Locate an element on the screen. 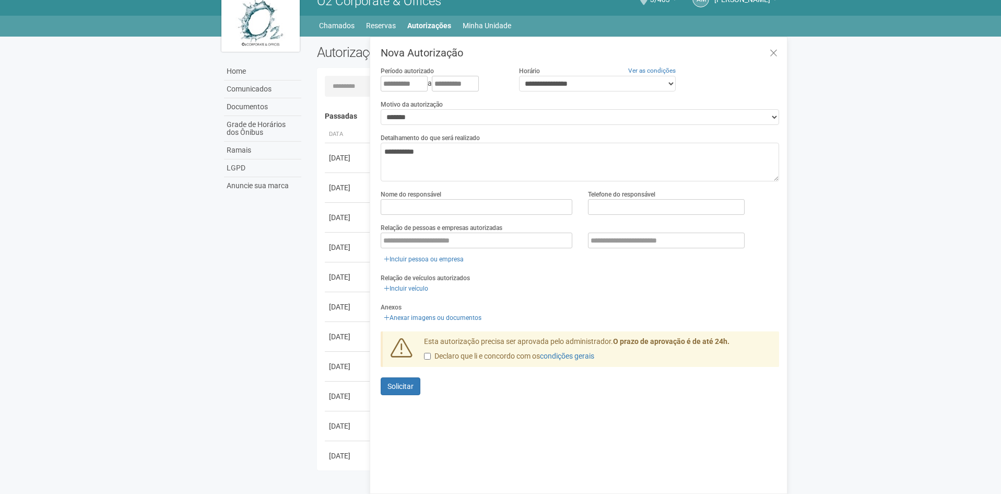 The image size is (1001, 494). label: Motivo da autorização is located at coordinates (412, 104).